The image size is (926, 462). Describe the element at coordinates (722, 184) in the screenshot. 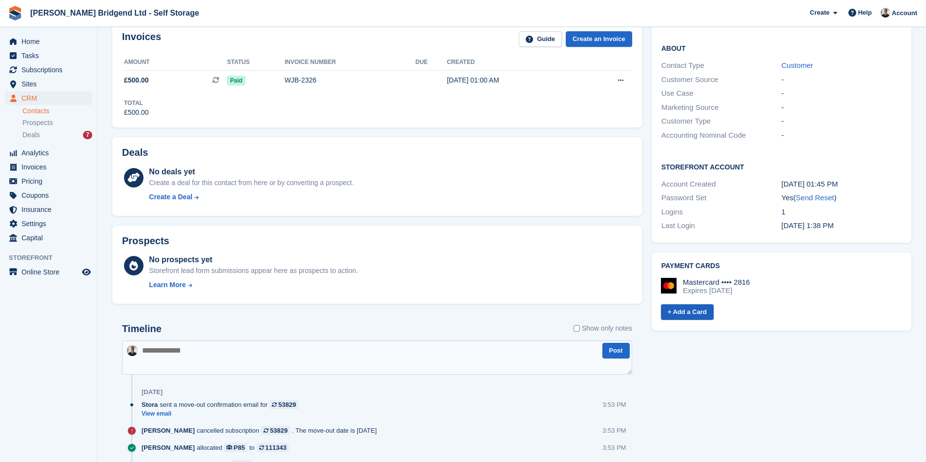

I see `div: Account Created` at that location.